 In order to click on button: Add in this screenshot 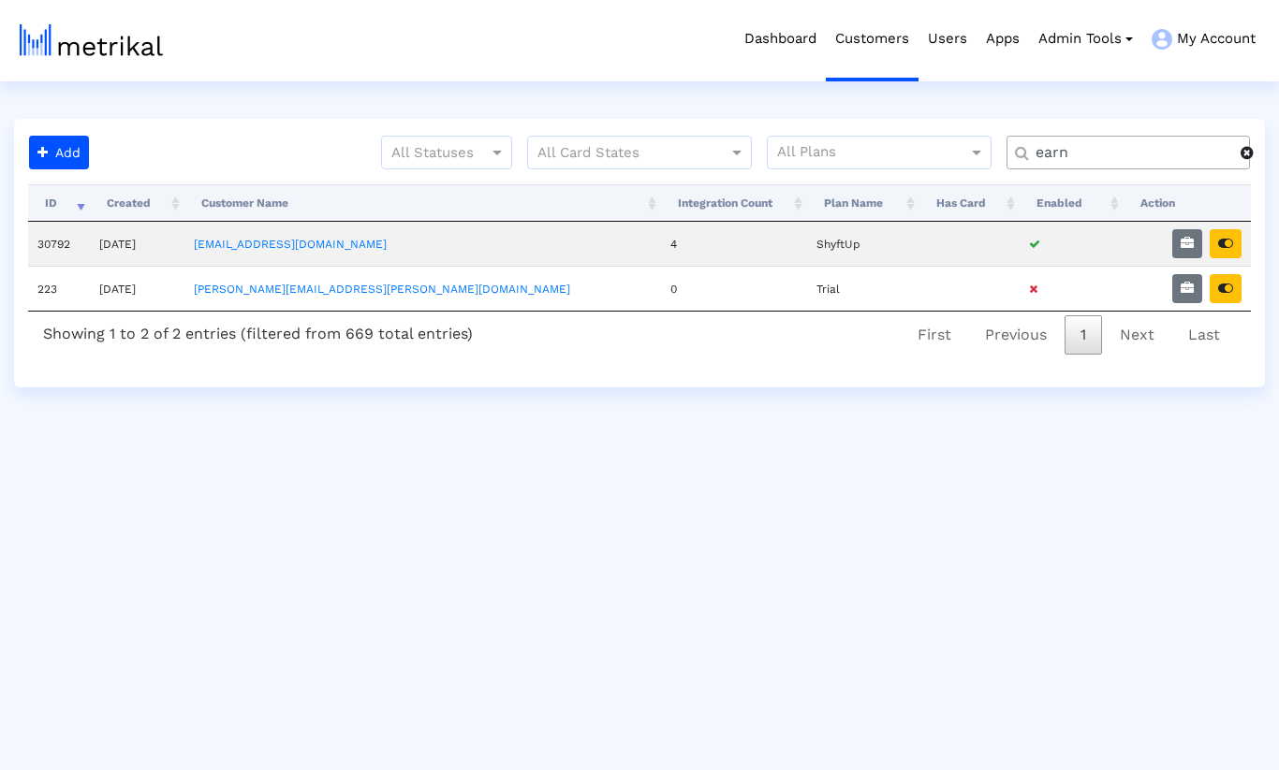, I will do `click(59, 153)`.